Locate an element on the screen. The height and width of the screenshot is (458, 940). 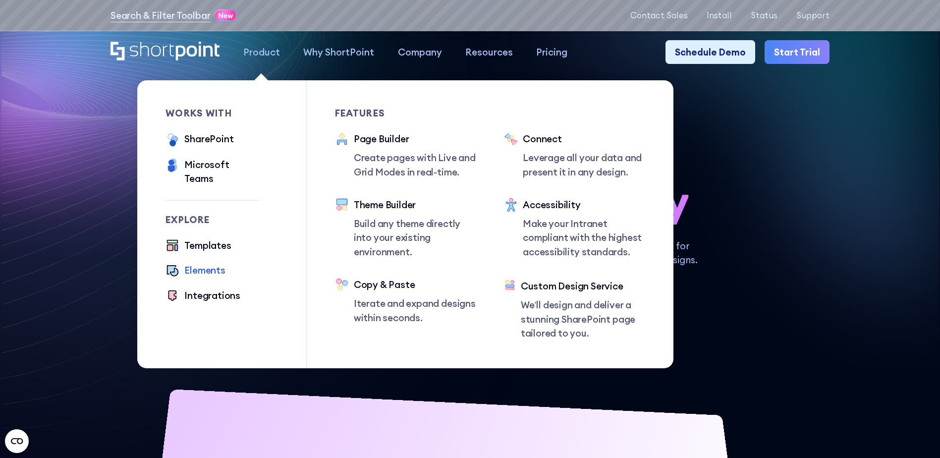
a: Page BuilderCreate pages with Live and Grid Modes in real-time. is located at coordinates (405, 155).